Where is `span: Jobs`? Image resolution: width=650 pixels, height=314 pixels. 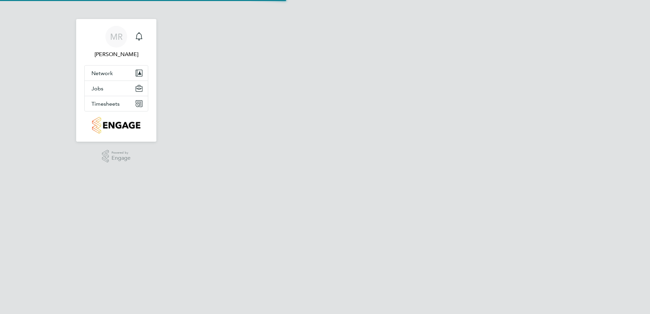
span: Jobs is located at coordinates (97, 88).